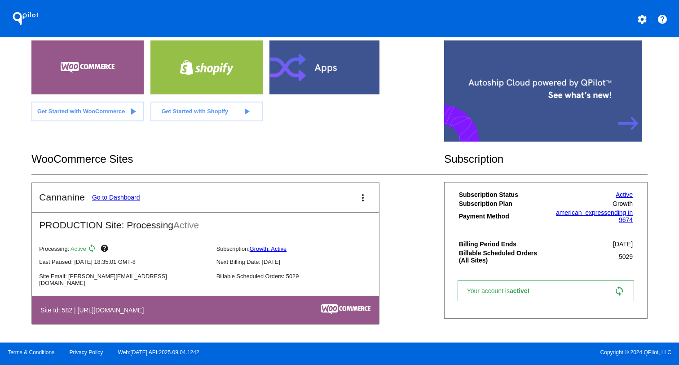 The width and height of the screenshot is (679, 365). What do you see at coordinates (642, 19) in the screenshot?
I see `mat-icon: settings` at bounding box center [642, 19].